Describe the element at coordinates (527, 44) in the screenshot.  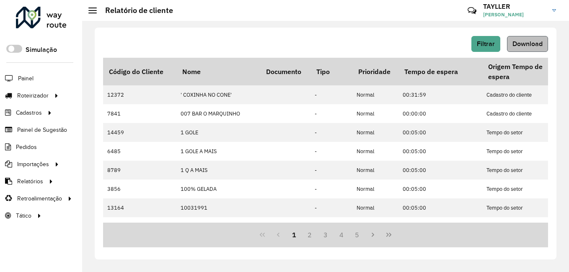
I see `span: Download` at that location.